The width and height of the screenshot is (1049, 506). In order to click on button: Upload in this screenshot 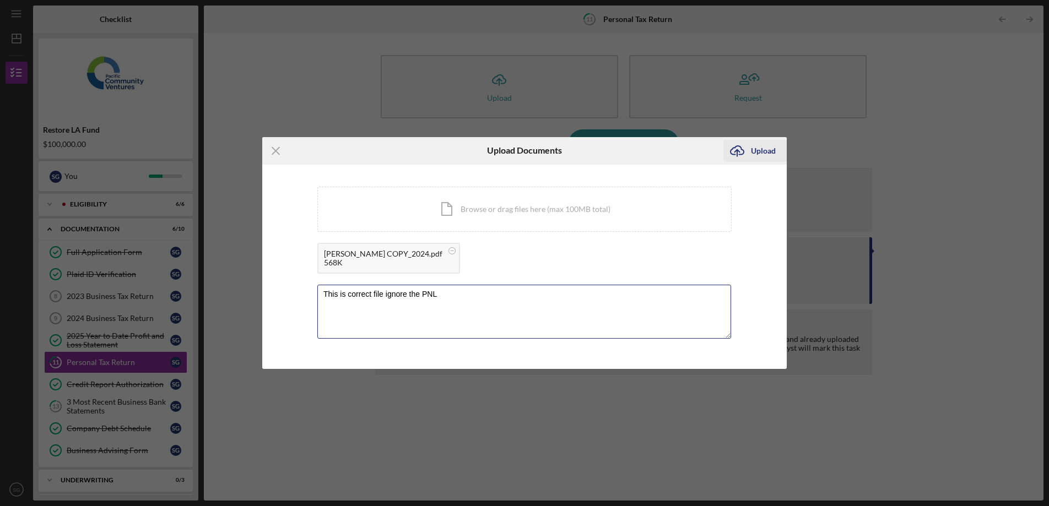, I will do `click(755, 151)`.